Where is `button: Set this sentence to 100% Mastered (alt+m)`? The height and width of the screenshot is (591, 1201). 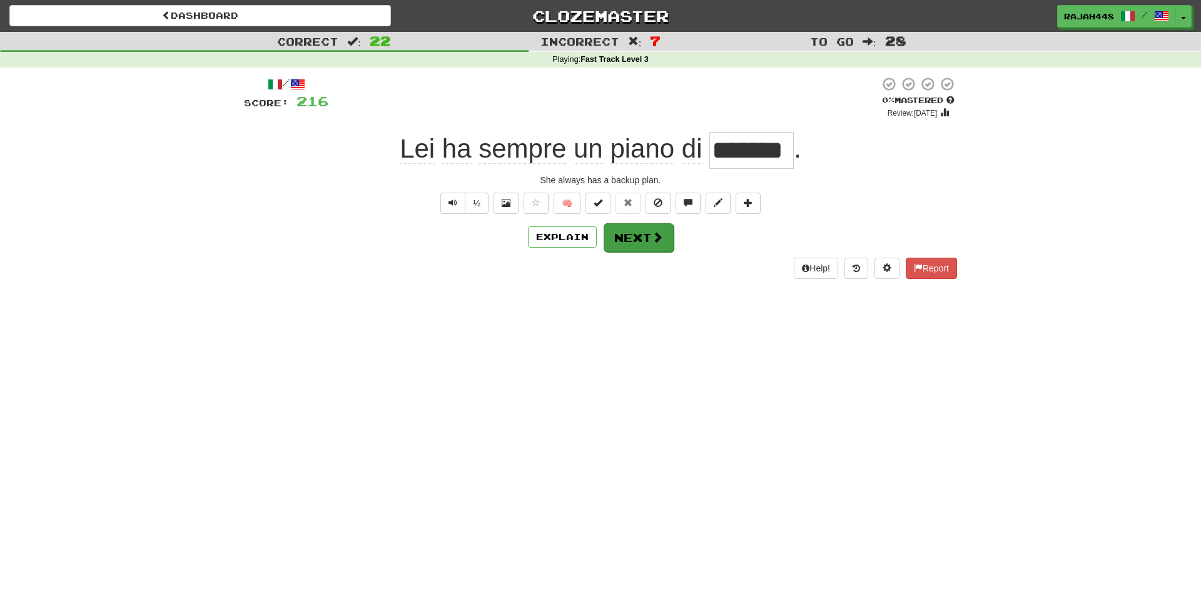
button: Set this sentence to 100% Mastered (alt+m) is located at coordinates (598, 203).